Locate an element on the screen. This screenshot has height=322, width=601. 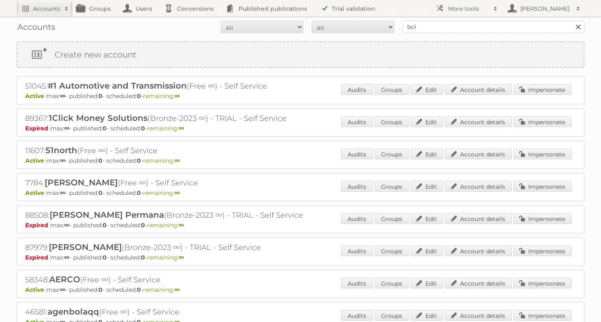
span: AERCO is located at coordinates (64, 279).